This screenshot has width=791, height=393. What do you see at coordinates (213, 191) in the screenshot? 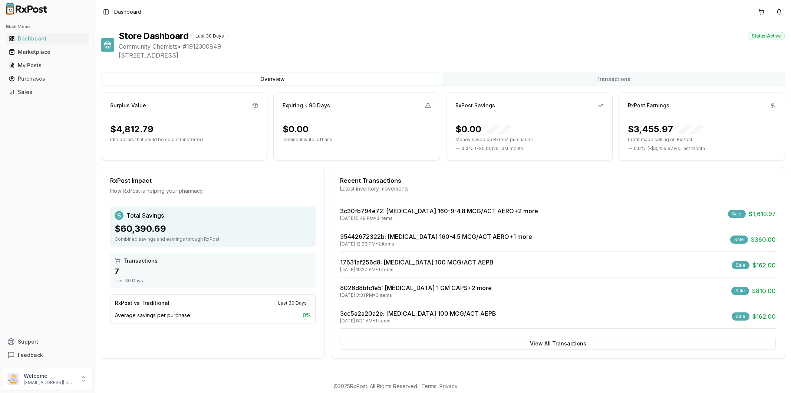
I see `div: How RxPost is helping your pharmacy` at bounding box center [213, 191].